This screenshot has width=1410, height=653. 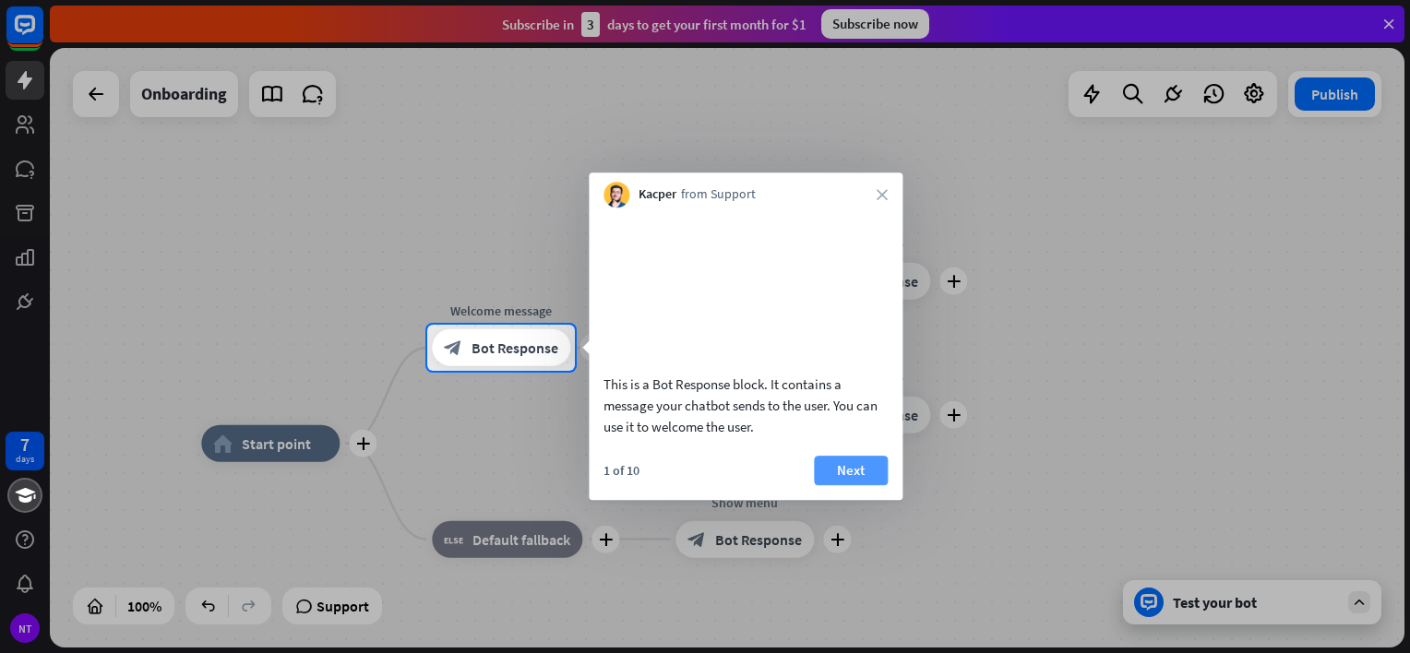 I want to click on span: from Support, so click(x=718, y=195).